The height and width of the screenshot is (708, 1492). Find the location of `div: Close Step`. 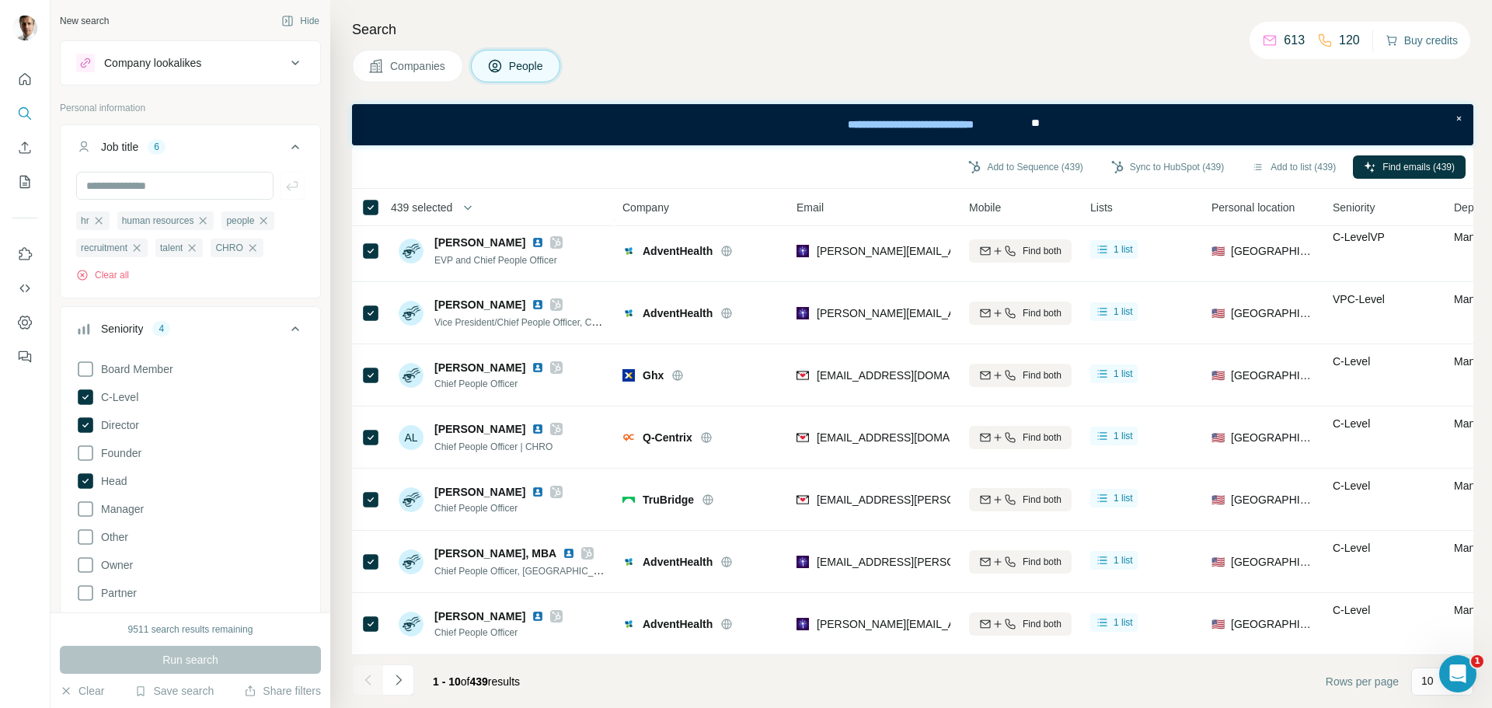

div: Close Step is located at coordinates (1107, 14).